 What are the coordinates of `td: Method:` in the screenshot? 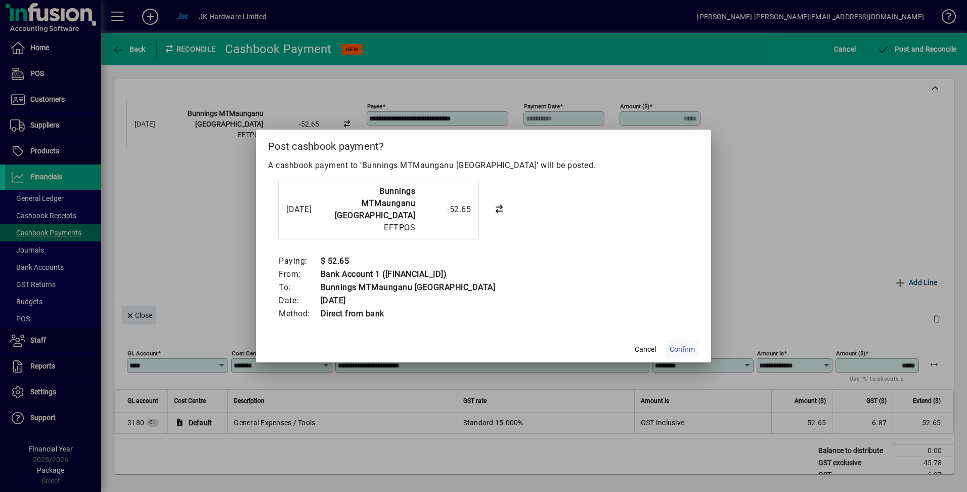 It's located at (299, 314).